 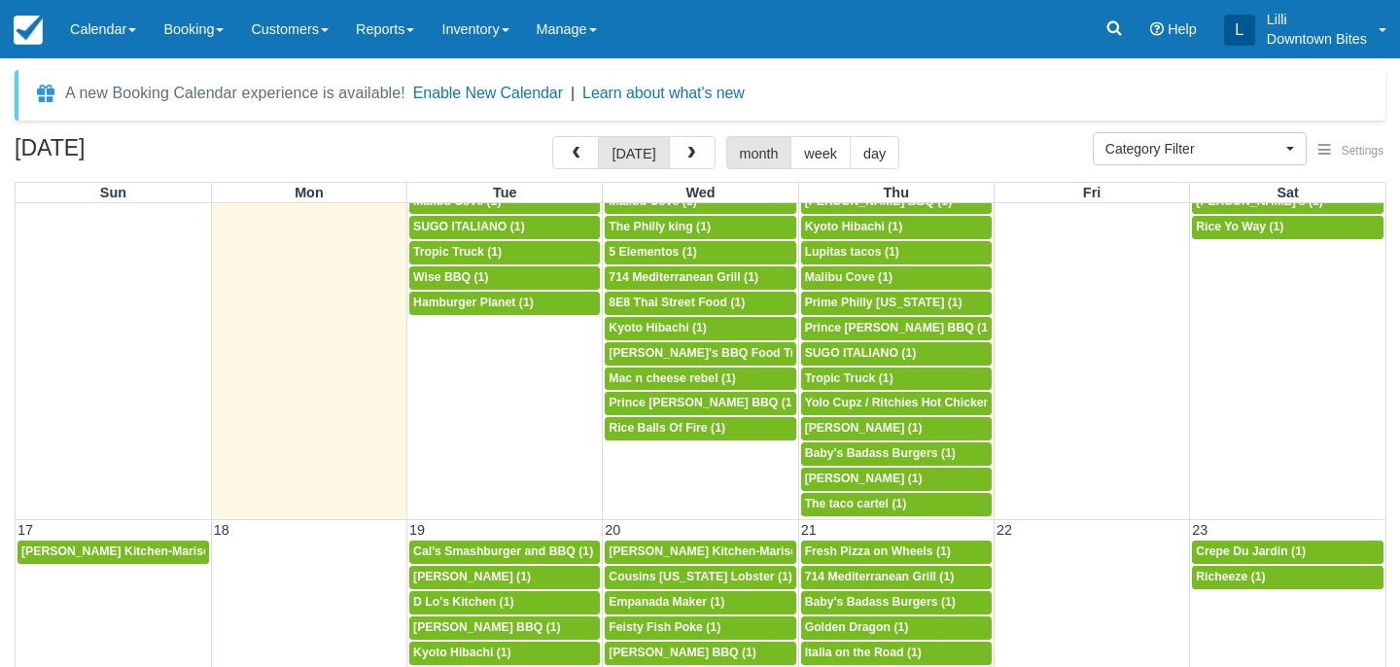 I want to click on span: Settings, so click(x=1362, y=151).